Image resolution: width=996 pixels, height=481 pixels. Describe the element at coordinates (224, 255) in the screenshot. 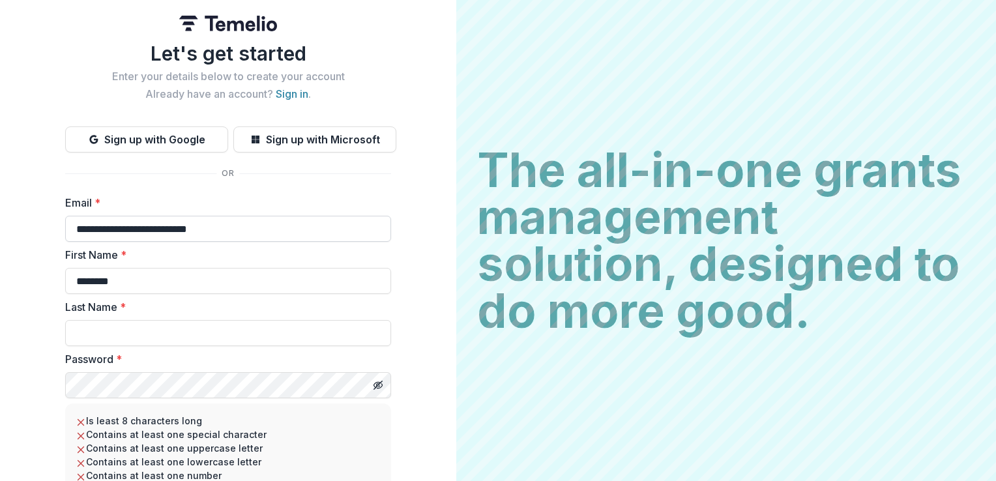

I see `label: First Name` at that location.